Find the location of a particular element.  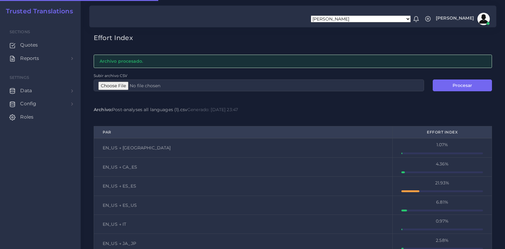

span: Reports is located at coordinates (29, 58).